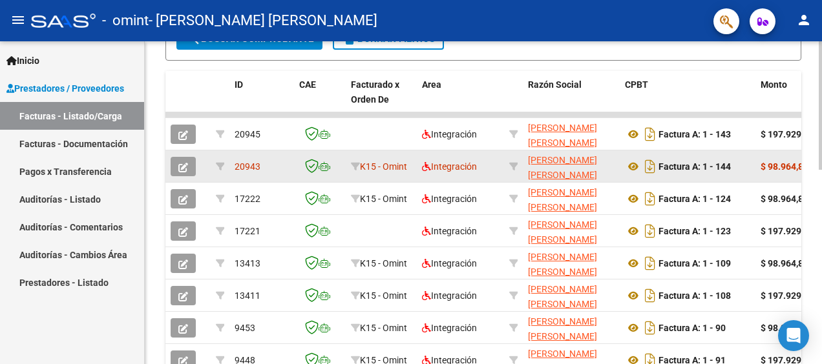 Image resolution: width=822 pixels, height=364 pixels. What do you see at coordinates (247, 199) in the screenshot?
I see `span: 17222` at bounding box center [247, 199].